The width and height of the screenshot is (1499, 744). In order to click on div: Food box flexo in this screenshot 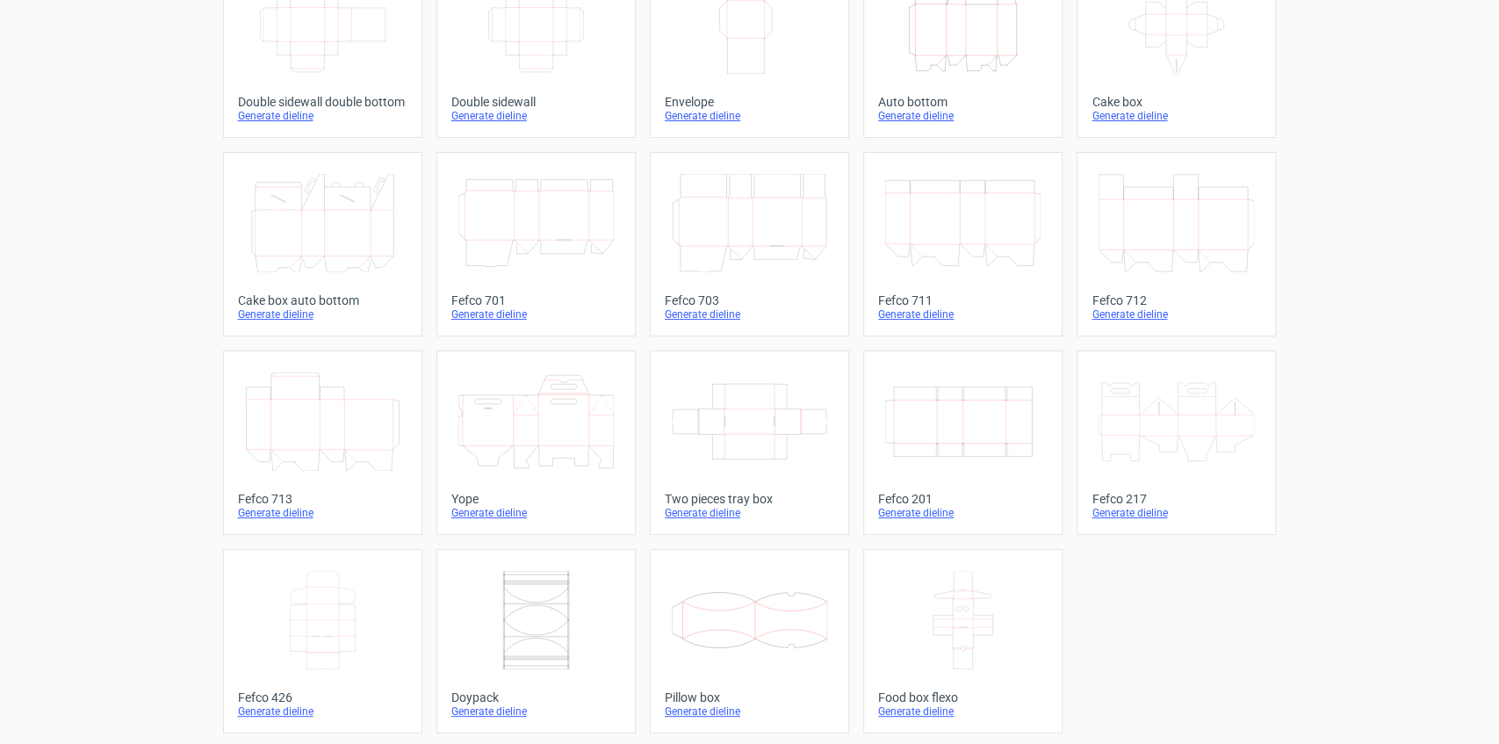, I will do `click(962, 697)`.